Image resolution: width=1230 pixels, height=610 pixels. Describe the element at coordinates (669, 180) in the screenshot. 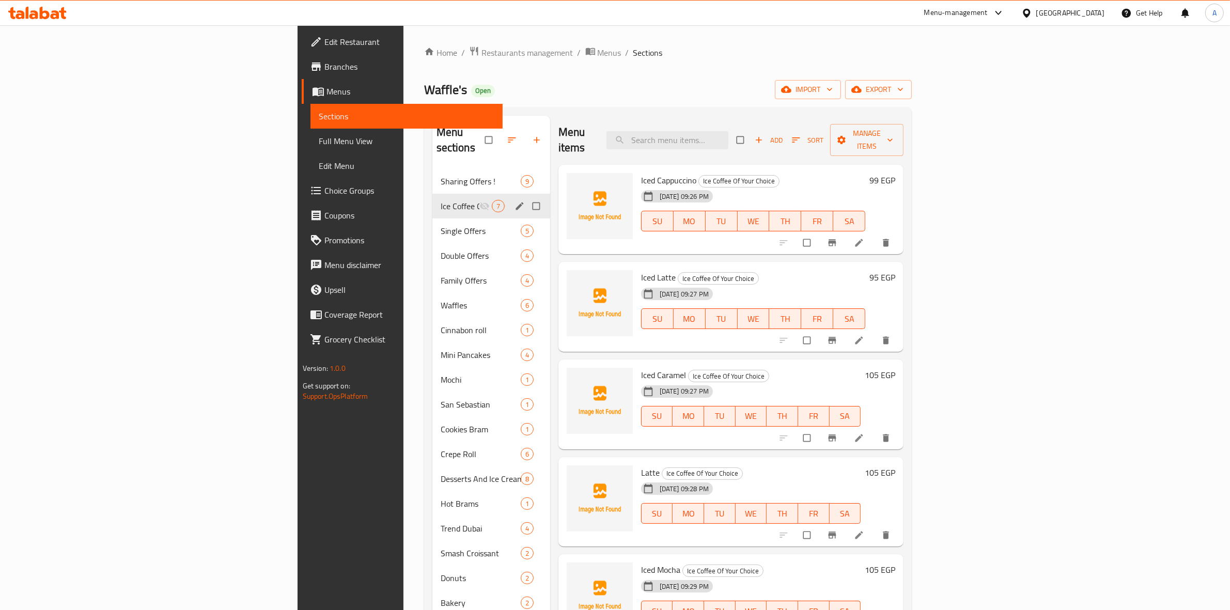

I see `span: Iced Cappuccino` at that location.